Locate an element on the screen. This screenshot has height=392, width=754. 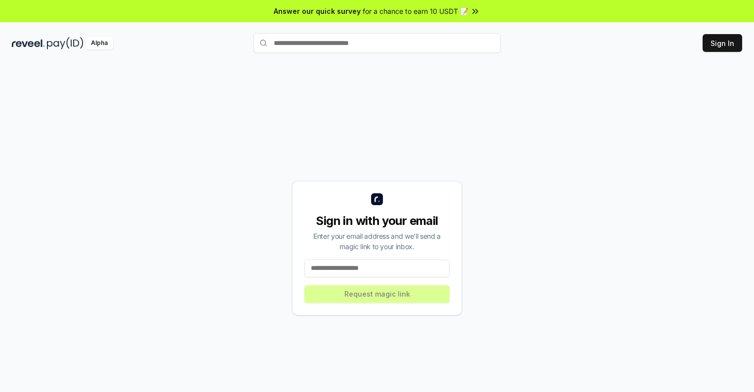
div: Enter your email address and we’ll send a magic link to your inbox. is located at coordinates (377, 241).